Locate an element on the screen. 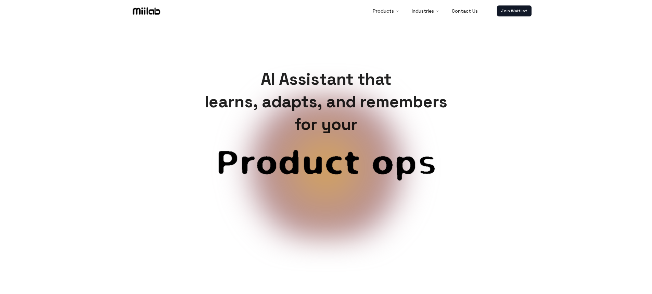 This screenshot has height=294, width=652. a: Contact Us is located at coordinates (465, 11).